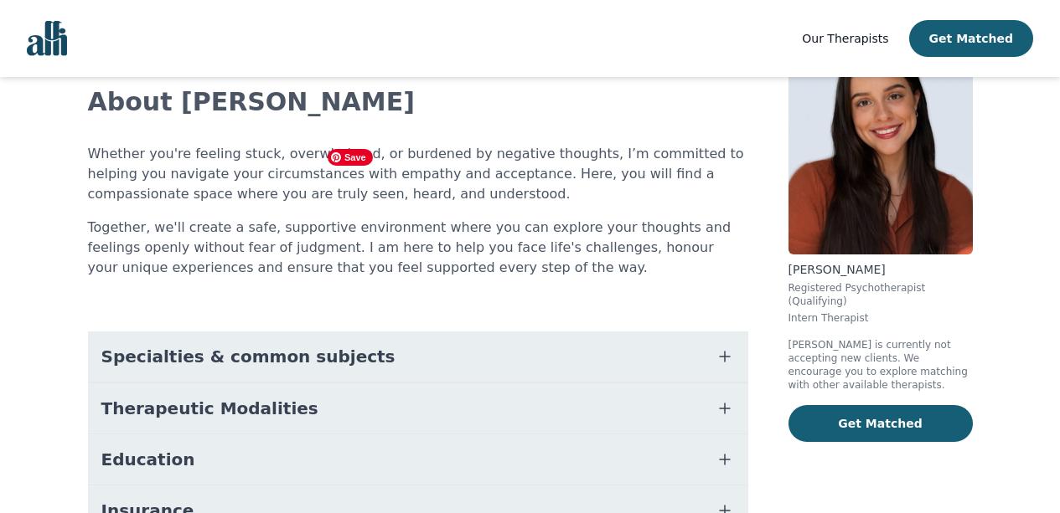 Image resolution: width=1060 pixels, height=513 pixels. What do you see at coordinates (880, 318) in the screenshot?
I see `p: Intern Therapist` at bounding box center [880, 318].